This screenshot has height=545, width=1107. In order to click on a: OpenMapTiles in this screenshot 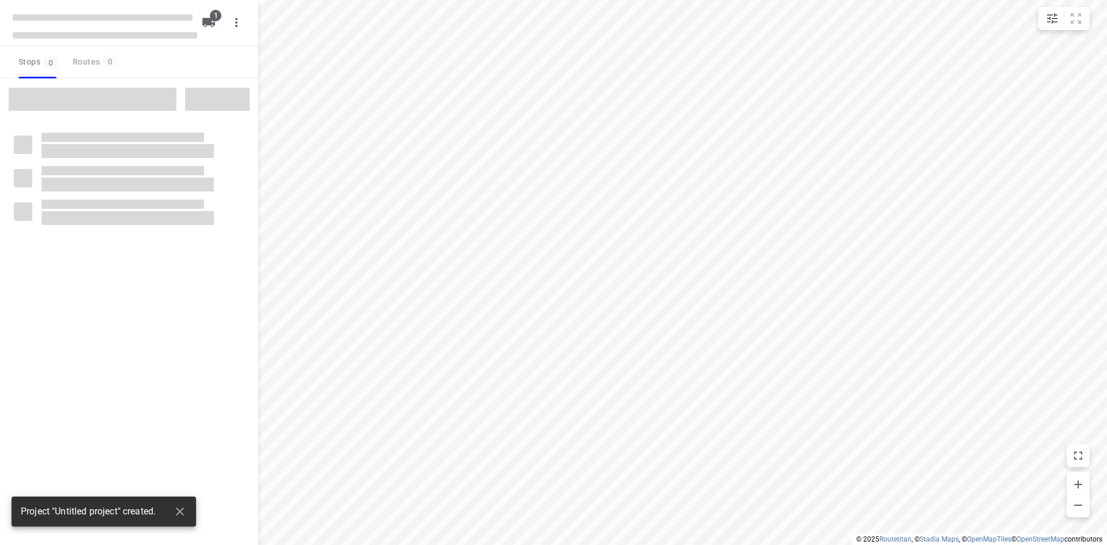, I will do `click(989, 539)`.